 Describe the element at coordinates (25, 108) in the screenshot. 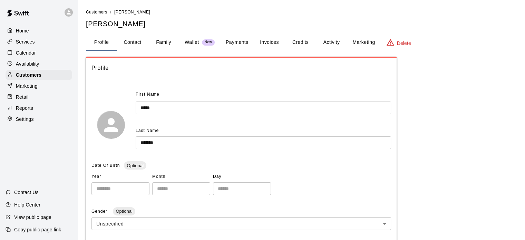

I see `p: Reports` at that location.